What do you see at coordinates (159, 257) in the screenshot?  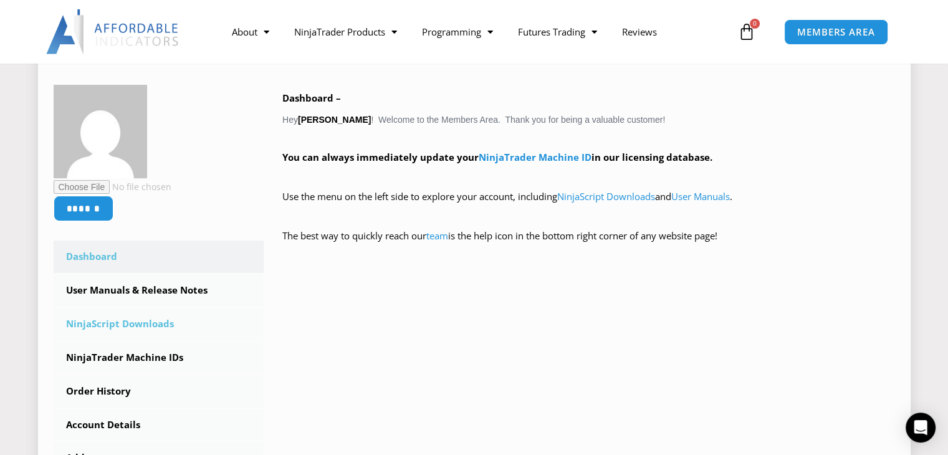 I see `a: Dashboard` at bounding box center [159, 257].